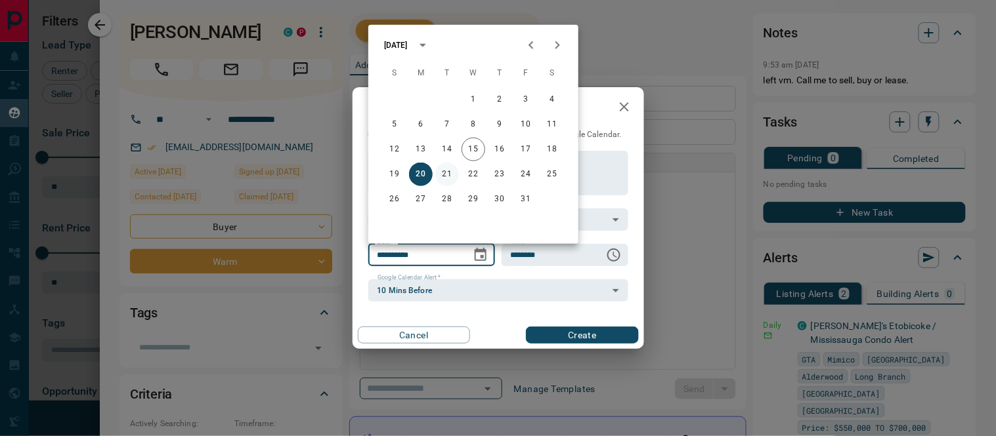  Describe the element at coordinates (581, 335) in the screenshot. I see `button: Create` at that location.